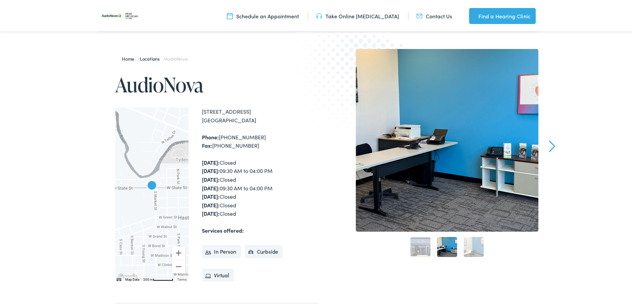  I want to click on h1: AudioNova, so click(217, 83).